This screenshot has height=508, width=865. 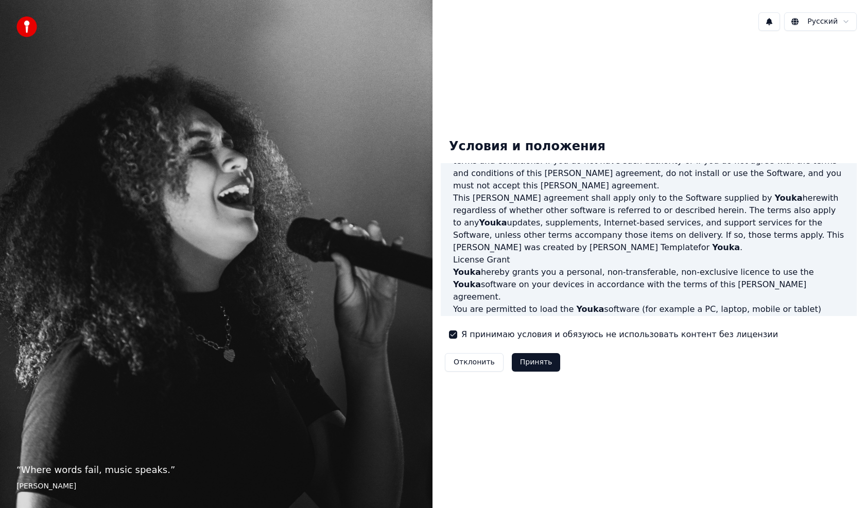 I want to click on p: You are permitted to load the software (for example a PC, laptop, mobile or tablet) under your co..., so click(x=649, y=322).